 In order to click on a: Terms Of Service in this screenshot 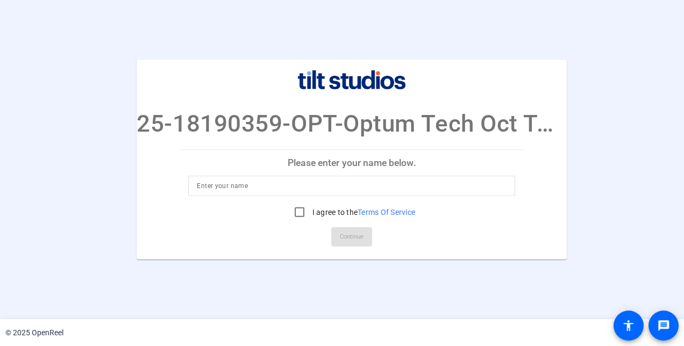, I will do `click(386, 212)`.